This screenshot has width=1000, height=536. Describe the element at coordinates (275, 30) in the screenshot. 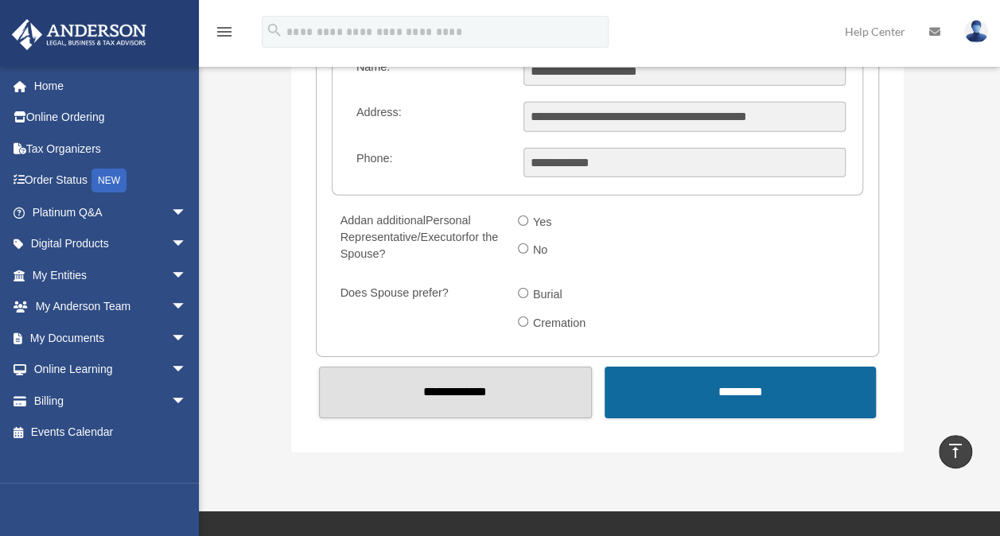

I see `i: search` at that location.